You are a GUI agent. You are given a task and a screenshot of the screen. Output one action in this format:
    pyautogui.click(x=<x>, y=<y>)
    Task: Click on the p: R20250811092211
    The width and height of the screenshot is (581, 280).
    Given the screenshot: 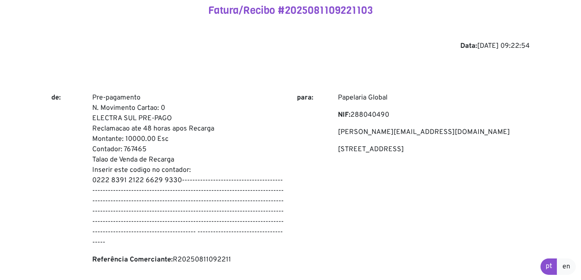 What is the action you would take?
    pyautogui.click(x=188, y=260)
    